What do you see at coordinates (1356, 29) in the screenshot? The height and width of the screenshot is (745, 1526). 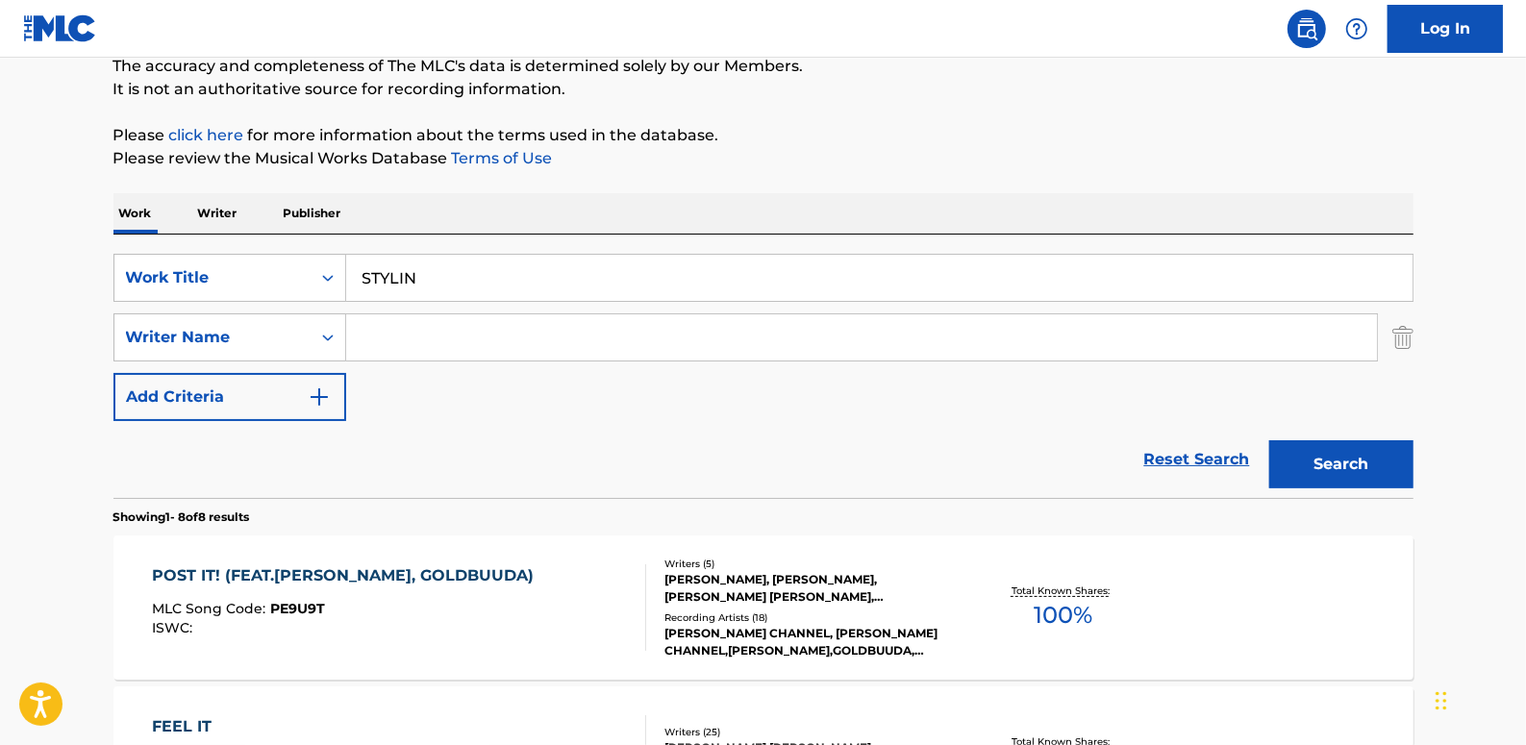 I see `div: Help` at bounding box center [1356, 29].